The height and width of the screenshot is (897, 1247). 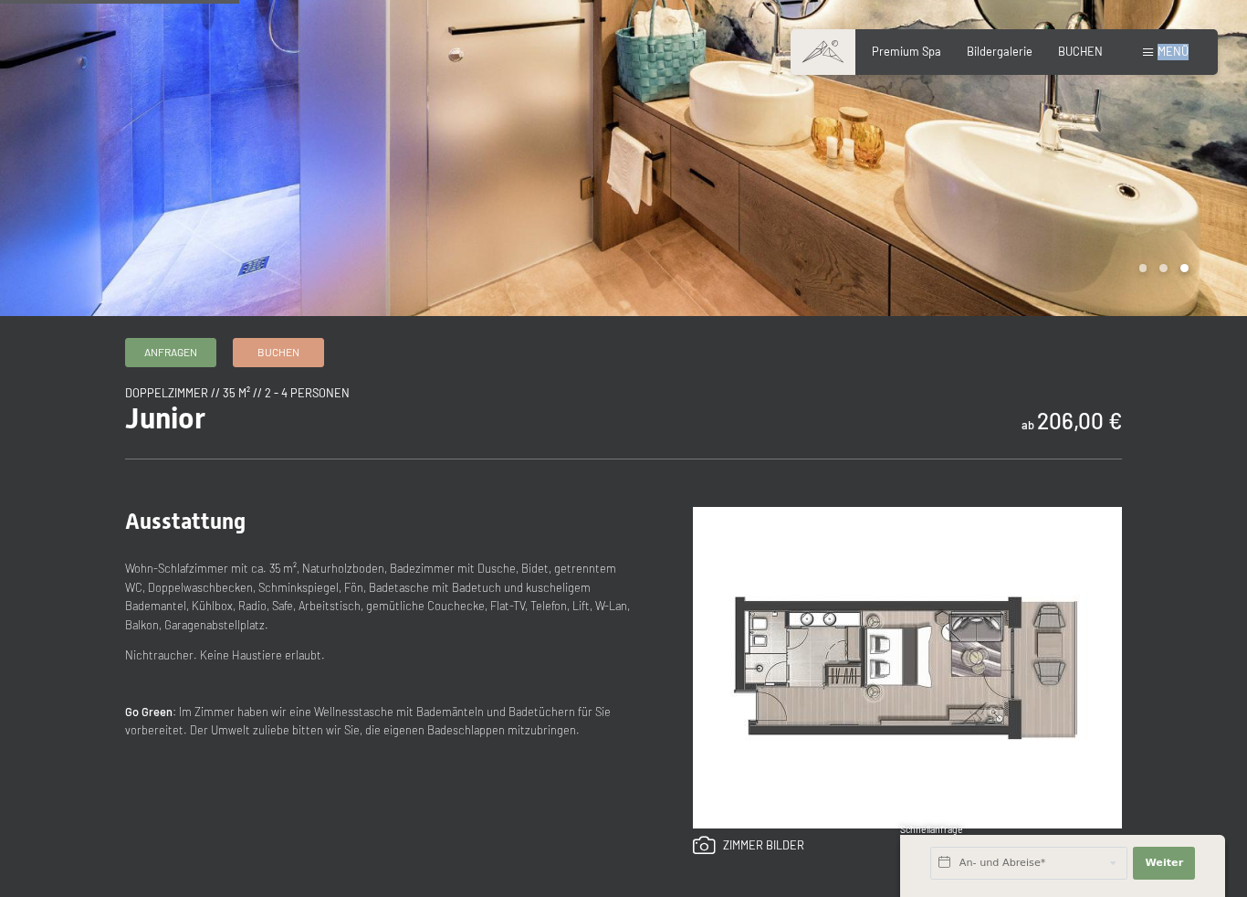 What do you see at coordinates (1028, 425) in the screenshot?
I see `span: ab` at bounding box center [1028, 425].